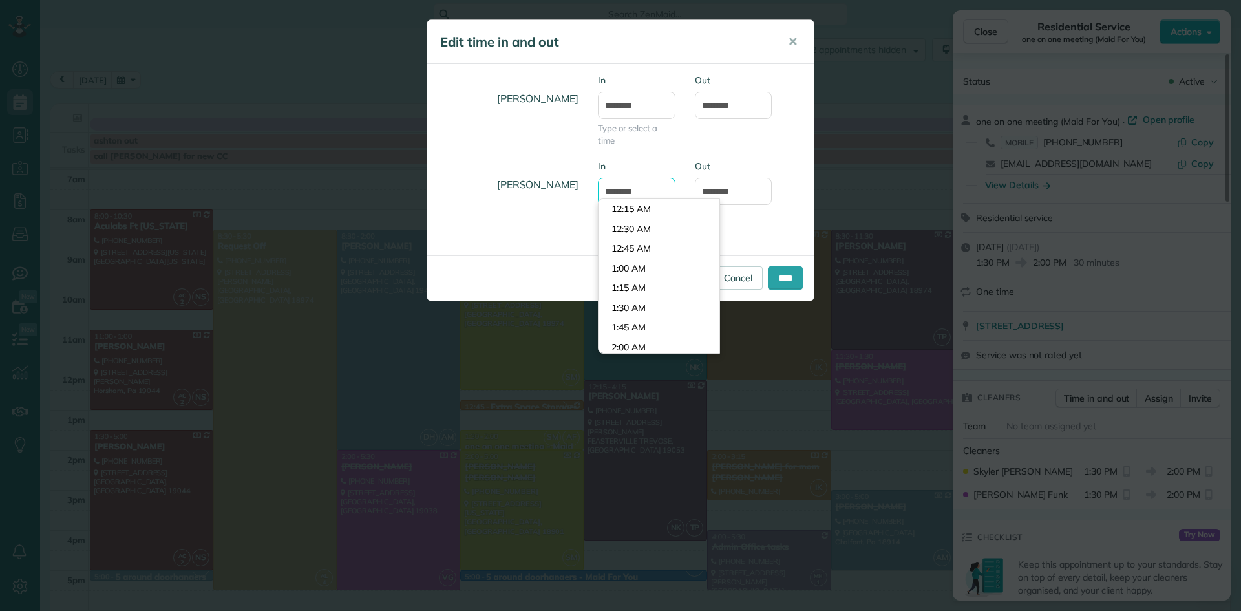 The height and width of the screenshot is (611, 1241). Describe the element at coordinates (659, 288) in the screenshot. I see `li: 1:15 AM` at that location.